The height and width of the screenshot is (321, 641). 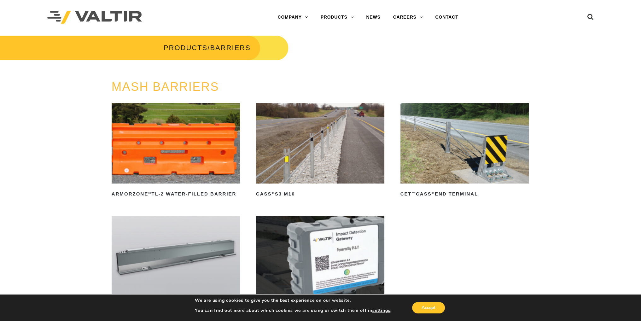 What do you see at coordinates (293, 300) in the screenshot?
I see `p: We are using cookies to give you the best experience on our website.` at bounding box center [293, 300].